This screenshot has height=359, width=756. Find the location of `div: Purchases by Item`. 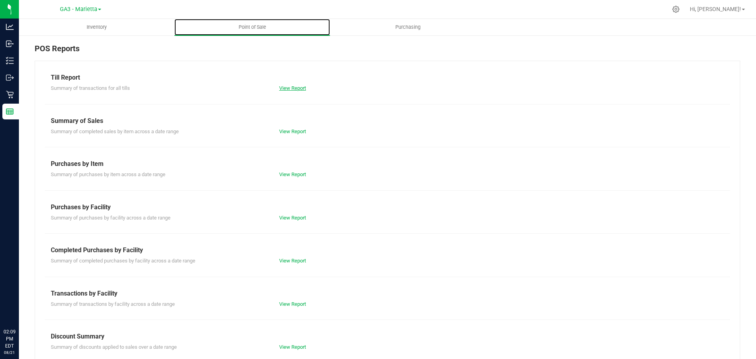

div: Purchases by Item is located at coordinates (387, 164).